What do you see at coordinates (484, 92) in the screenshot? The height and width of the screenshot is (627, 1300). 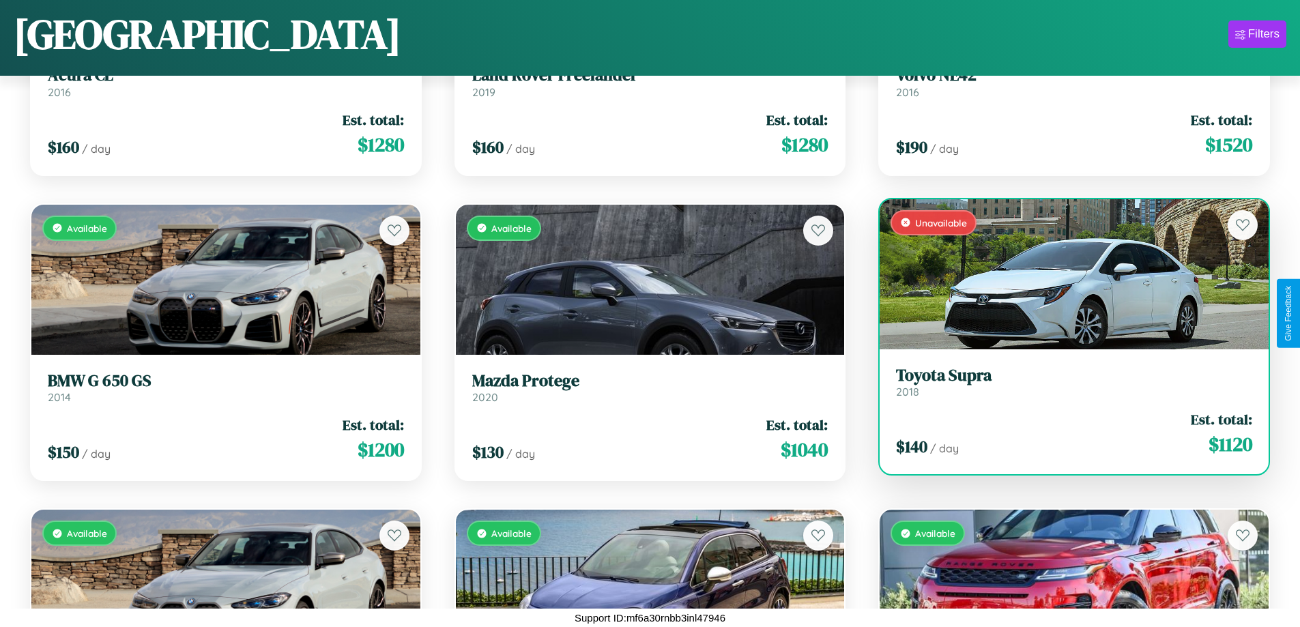 I see `span: 2019` at bounding box center [484, 92].